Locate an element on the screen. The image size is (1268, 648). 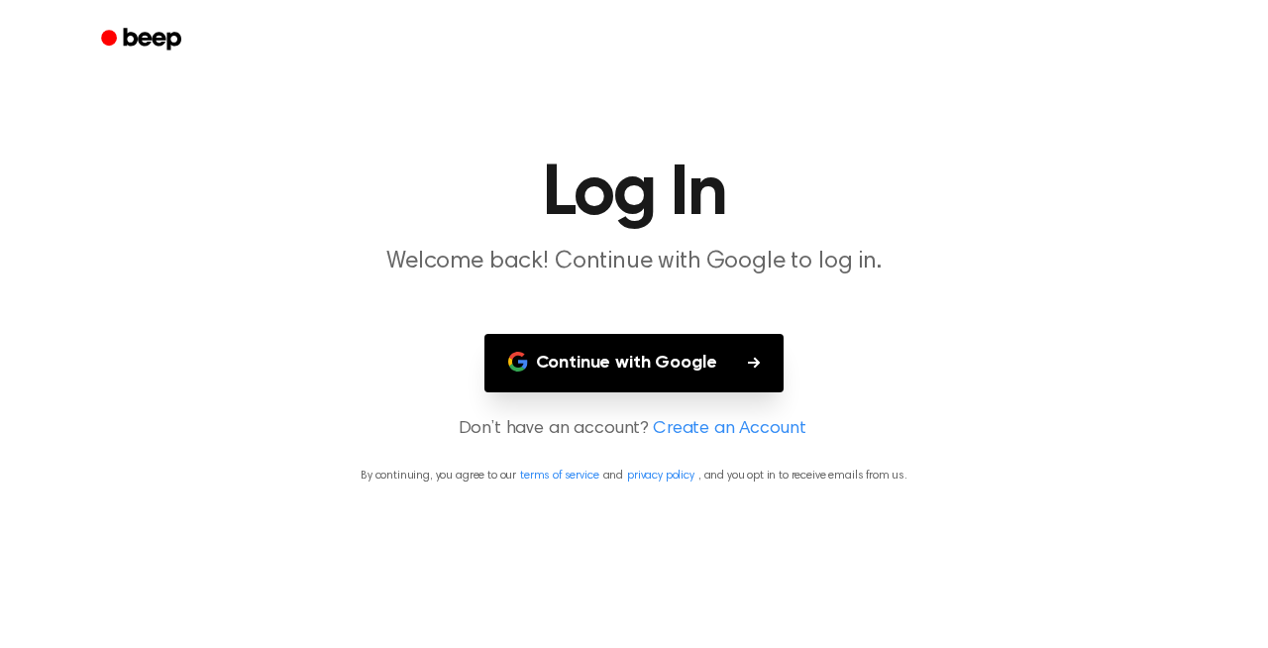
p: Welcome back! Continue with Google to log in. is located at coordinates (634, 261).